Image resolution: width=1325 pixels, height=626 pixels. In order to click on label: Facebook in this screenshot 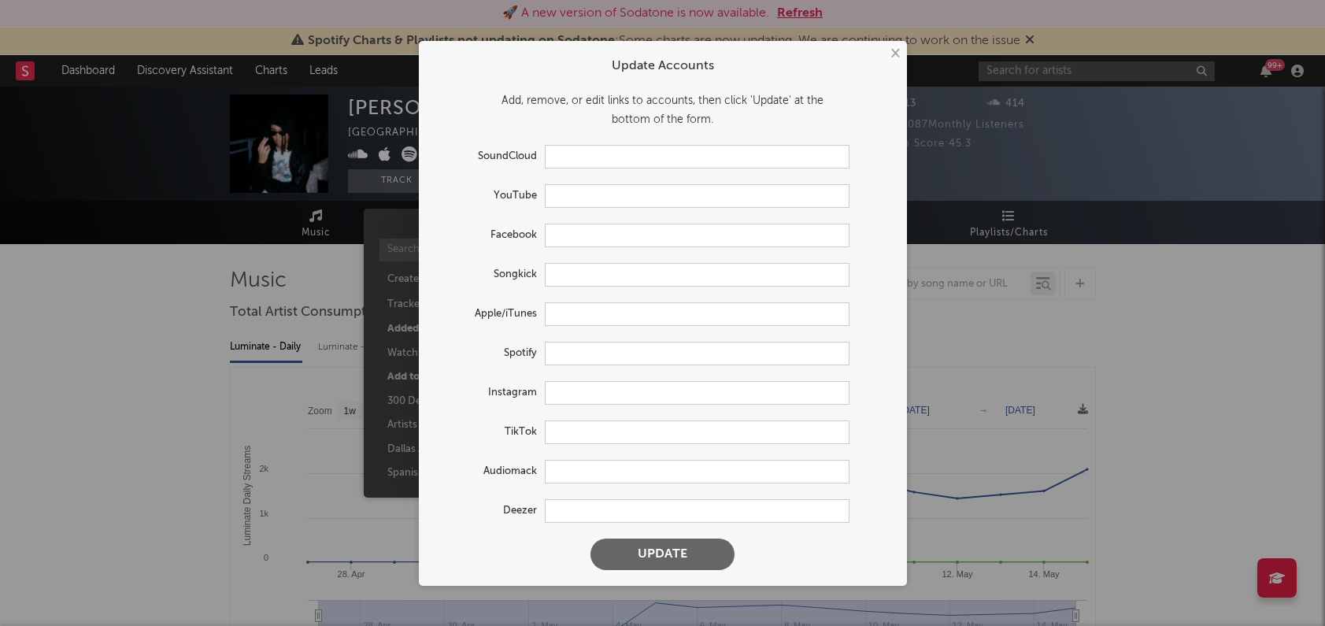, I will do `click(490, 235)`.